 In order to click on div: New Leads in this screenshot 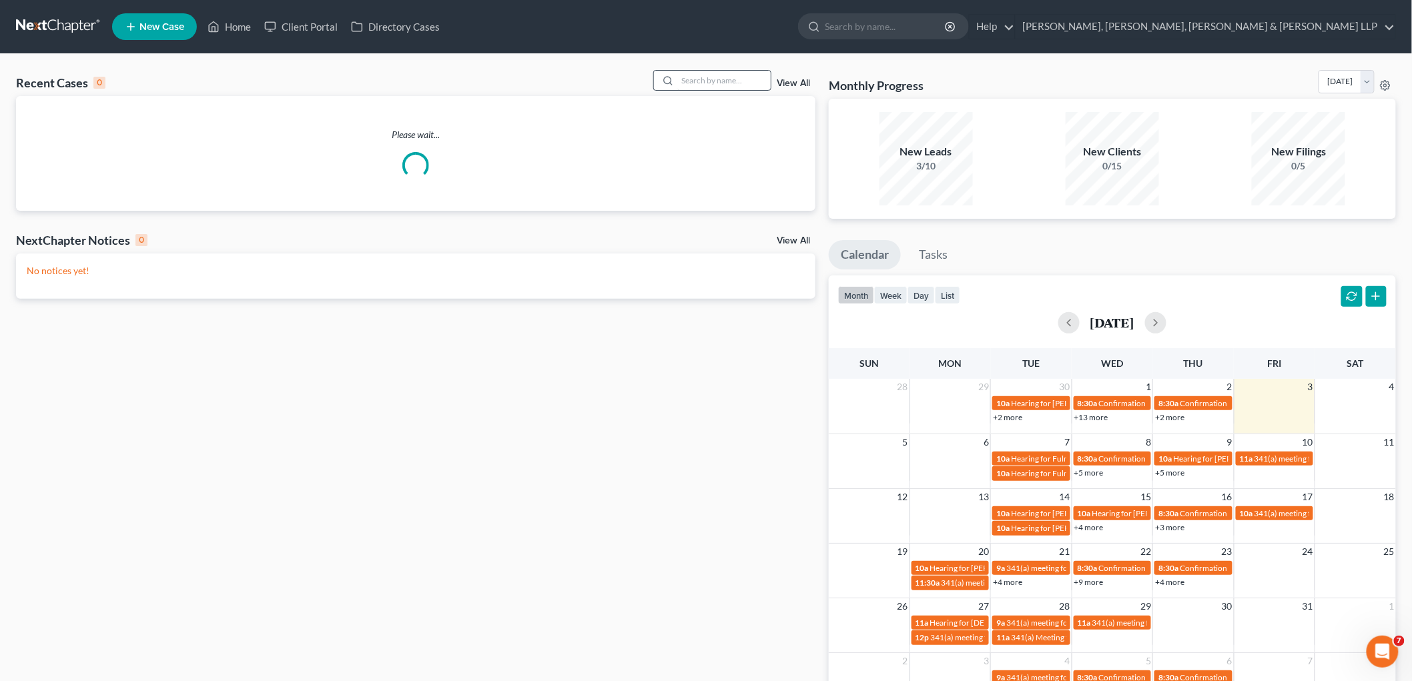, I will do `click(926, 151)`.